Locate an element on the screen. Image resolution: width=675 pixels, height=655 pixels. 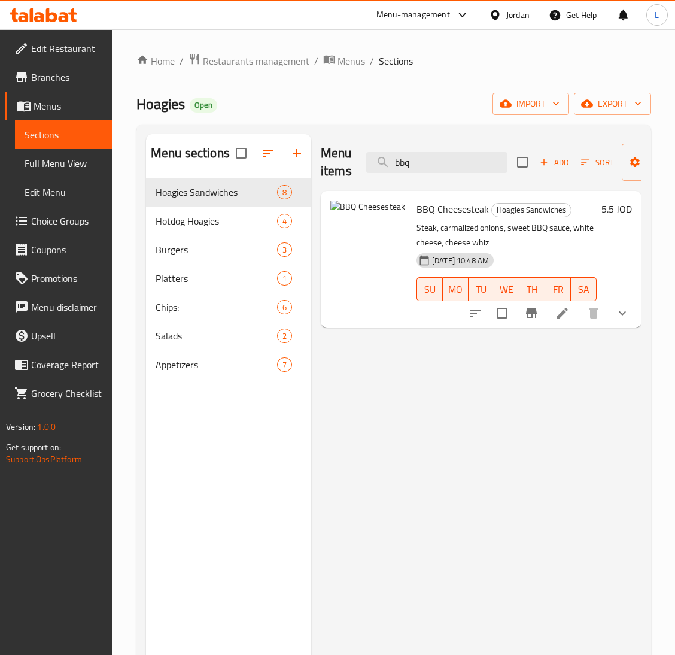
span: Edit Menu is located at coordinates (63, 192).